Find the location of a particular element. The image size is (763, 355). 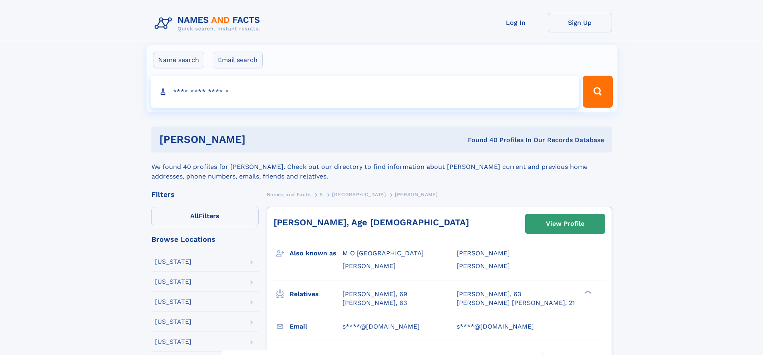

h3: Also known as is located at coordinates (316, 254).